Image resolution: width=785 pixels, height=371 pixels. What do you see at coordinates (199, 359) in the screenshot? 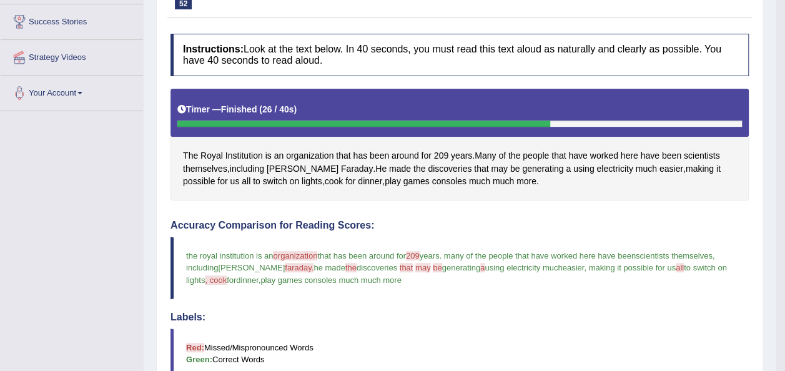
I see `b: Green:` at bounding box center [199, 359].